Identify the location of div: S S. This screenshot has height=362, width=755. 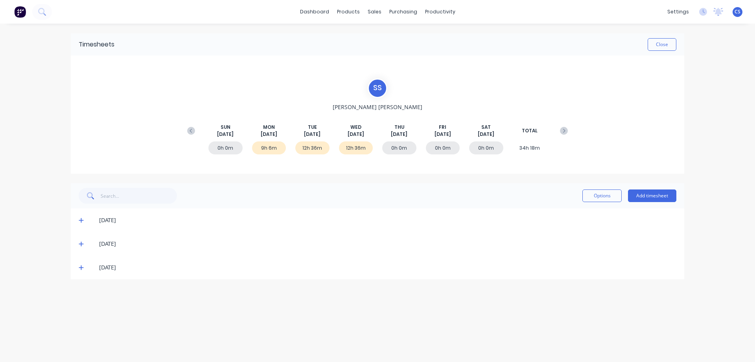
(378, 88).